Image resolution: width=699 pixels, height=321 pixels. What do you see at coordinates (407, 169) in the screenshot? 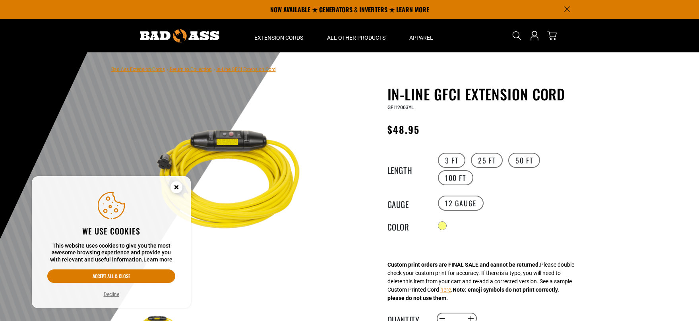
I see `legend: Length` at bounding box center [407, 169].